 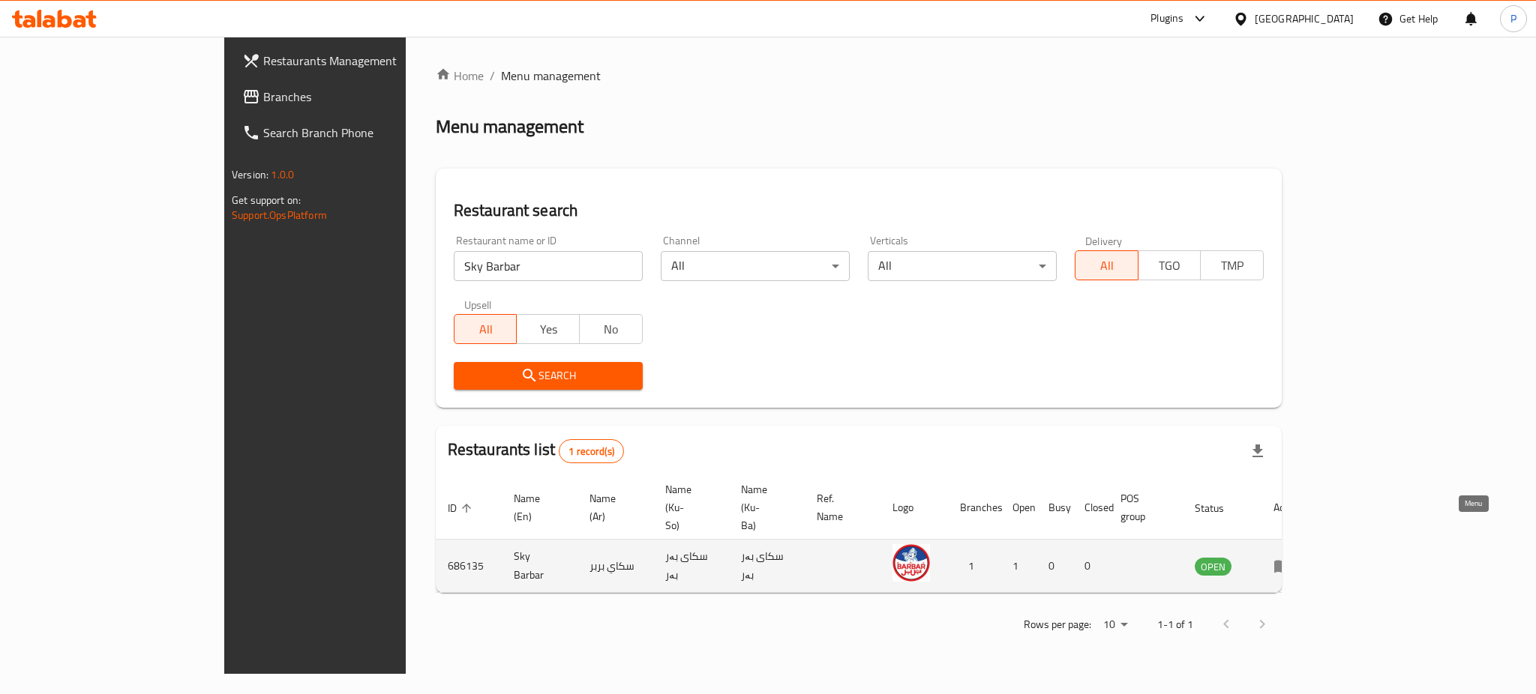 What do you see at coordinates (591, 451) in the screenshot?
I see `div: Total records count` at bounding box center [591, 451].